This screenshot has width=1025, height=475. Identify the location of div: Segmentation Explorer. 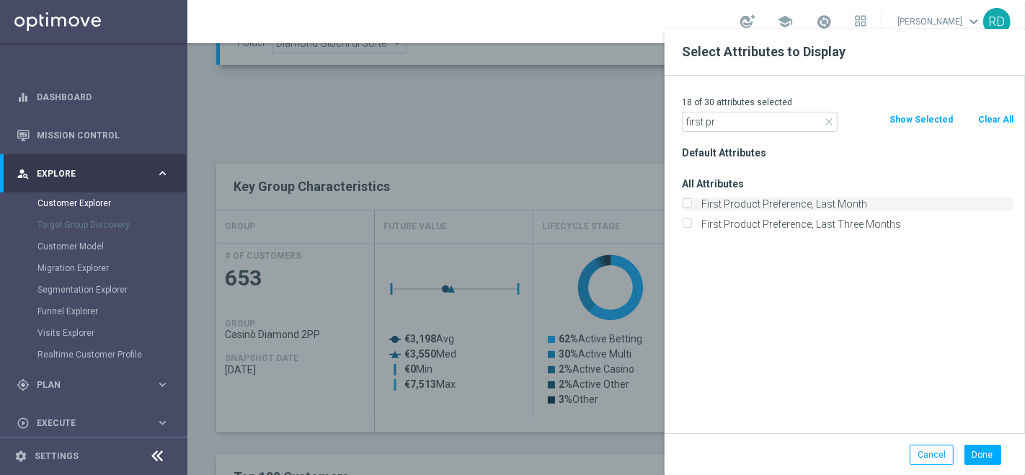
(112, 290).